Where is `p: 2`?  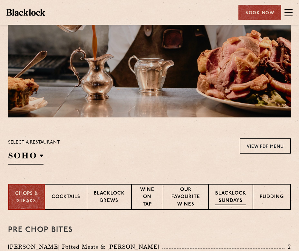 p: 2 is located at coordinates (288, 247).